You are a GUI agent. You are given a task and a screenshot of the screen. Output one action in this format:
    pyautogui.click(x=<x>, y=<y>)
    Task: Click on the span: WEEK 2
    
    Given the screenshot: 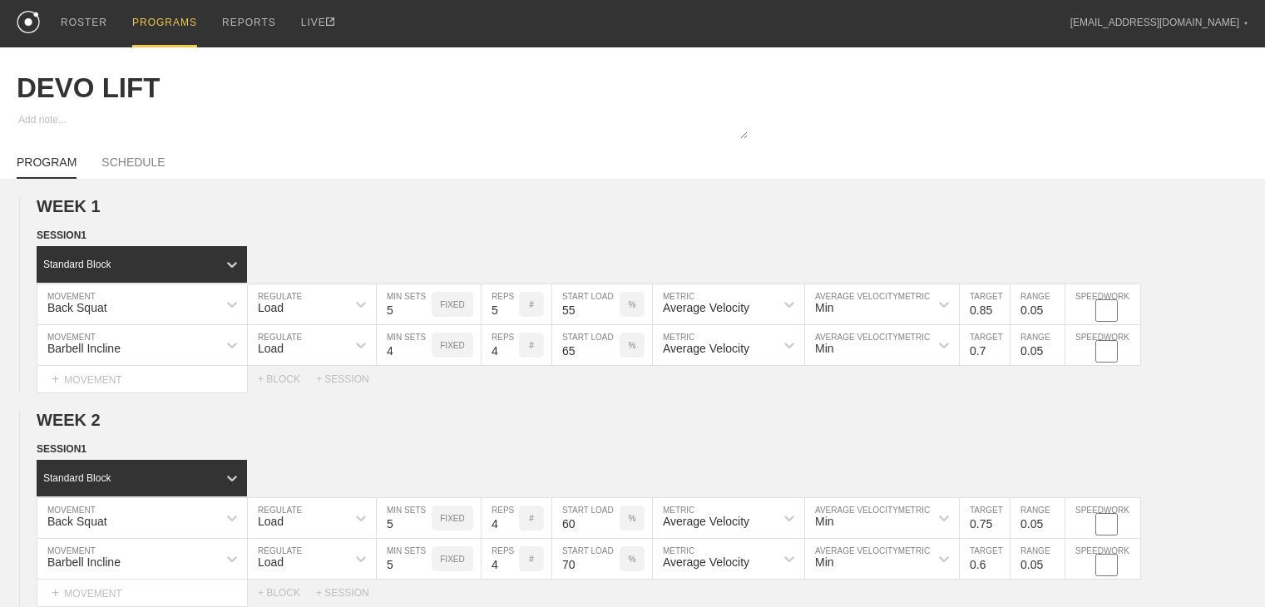 What is the action you would take?
    pyautogui.click(x=68, y=420)
    